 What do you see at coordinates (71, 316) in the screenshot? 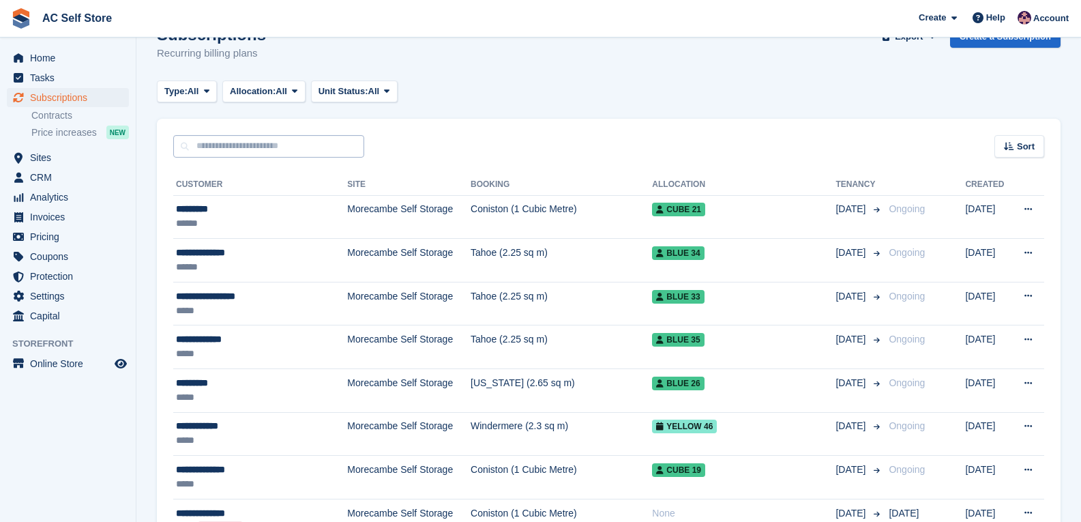
I see `span: Capital` at bounding box center [71, 316].